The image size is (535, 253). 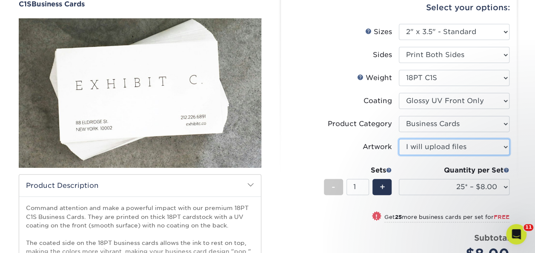 What do you see at coordinates (399, 217) in the screenshot?
I see `strong: 25` at bounding box center [399, 217].